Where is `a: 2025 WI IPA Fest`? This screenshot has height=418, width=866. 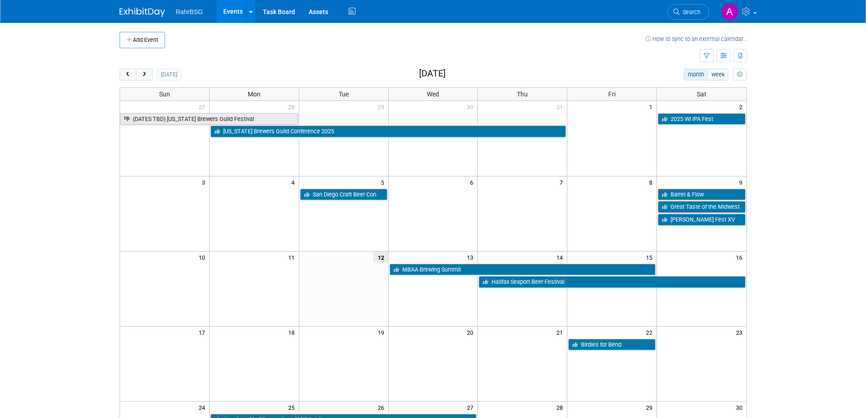
a: 2025 WI IPA Fest is located at coordinates (702, 119).